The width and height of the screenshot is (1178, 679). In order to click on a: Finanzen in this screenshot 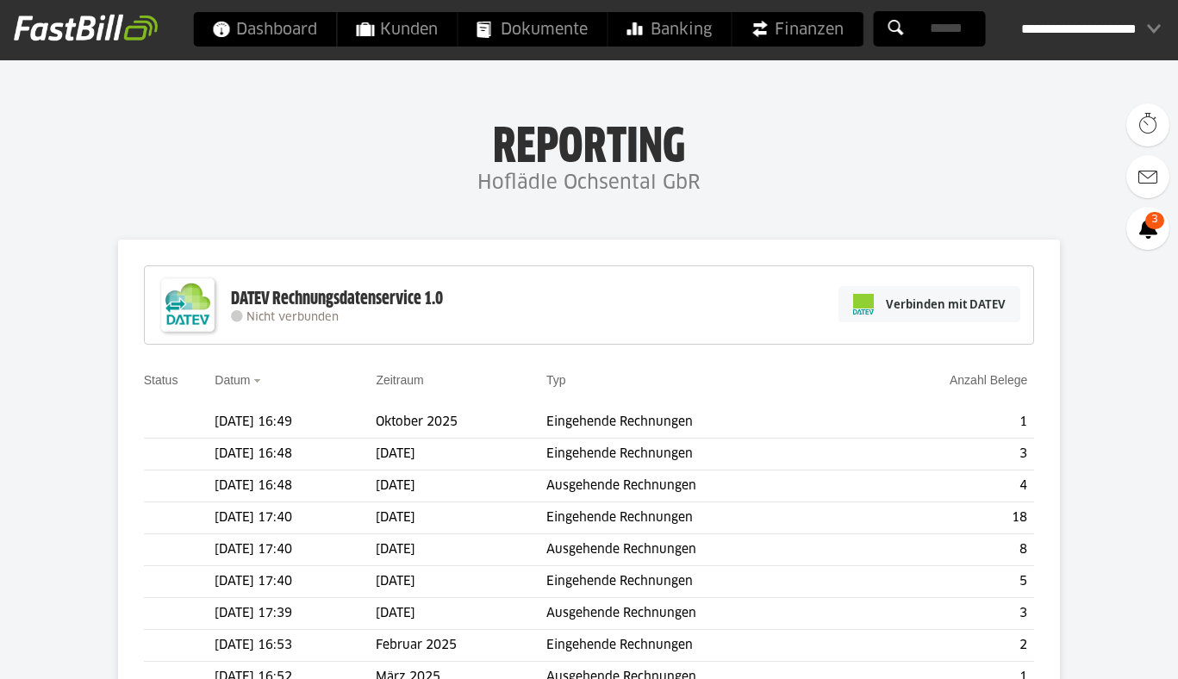, I will do `click(797, 29)`.